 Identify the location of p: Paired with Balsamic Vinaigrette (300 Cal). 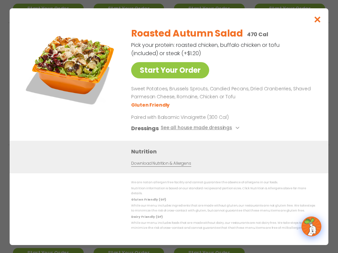
(192, 117).